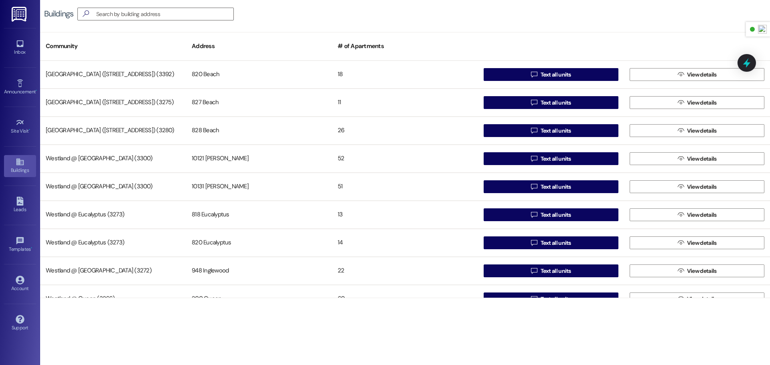  Describe the element at coordinates (405, 46) in the screenshot. I see `div: # of Apartments` at that location.